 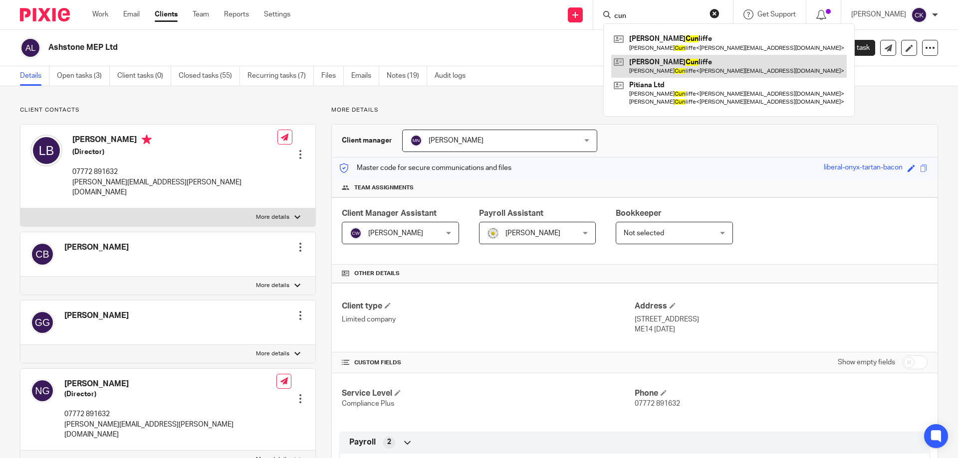 What do you see at coordinates (407, 76) in the screenshot?
I see `a: Notes (19)` at bounding box center [407, 76].